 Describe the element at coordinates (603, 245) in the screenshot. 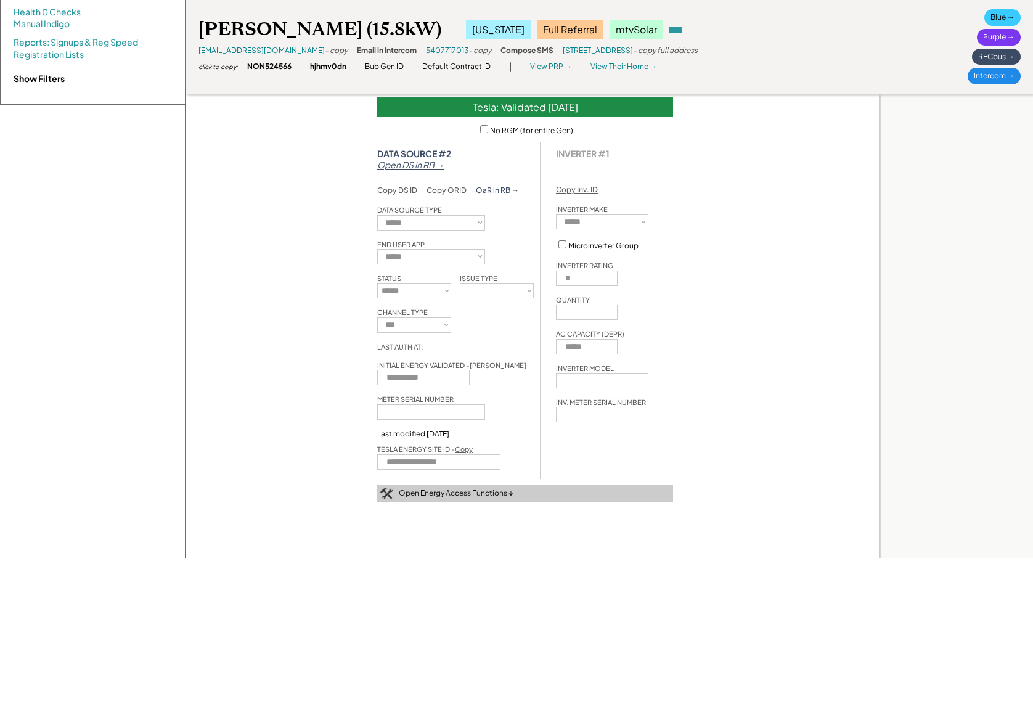

I see `label: Microinverter Group` at that location.